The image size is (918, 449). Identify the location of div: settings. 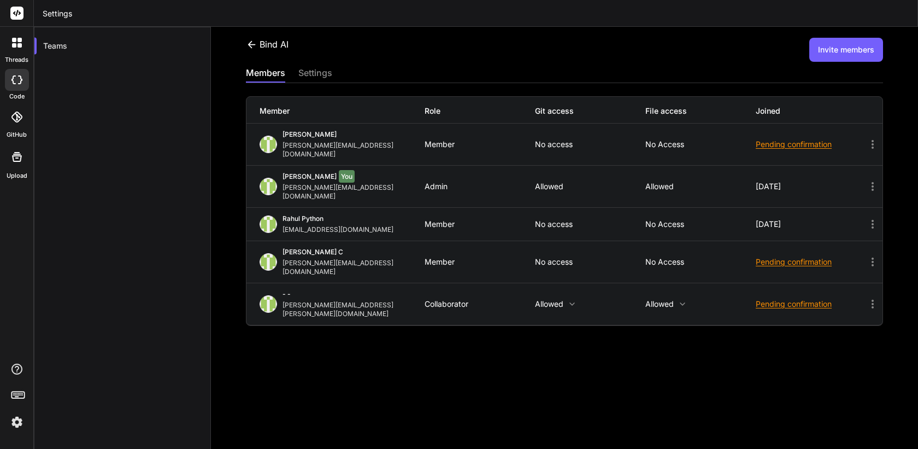
(315, 74).